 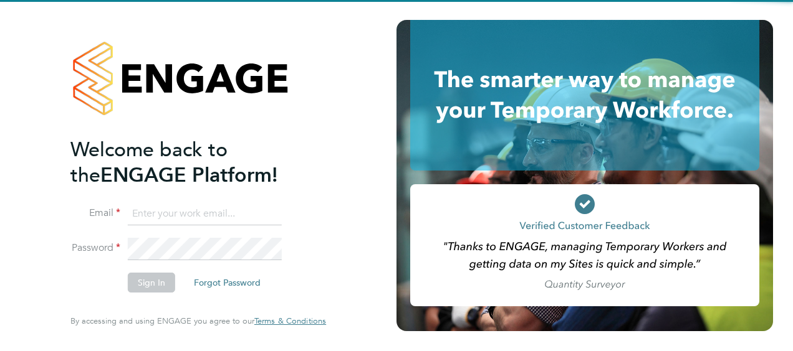 What do you see at coordinates (204, 214) in the screenshot?
I see `input: Enter your work email...` at bounding box center [204, 214].